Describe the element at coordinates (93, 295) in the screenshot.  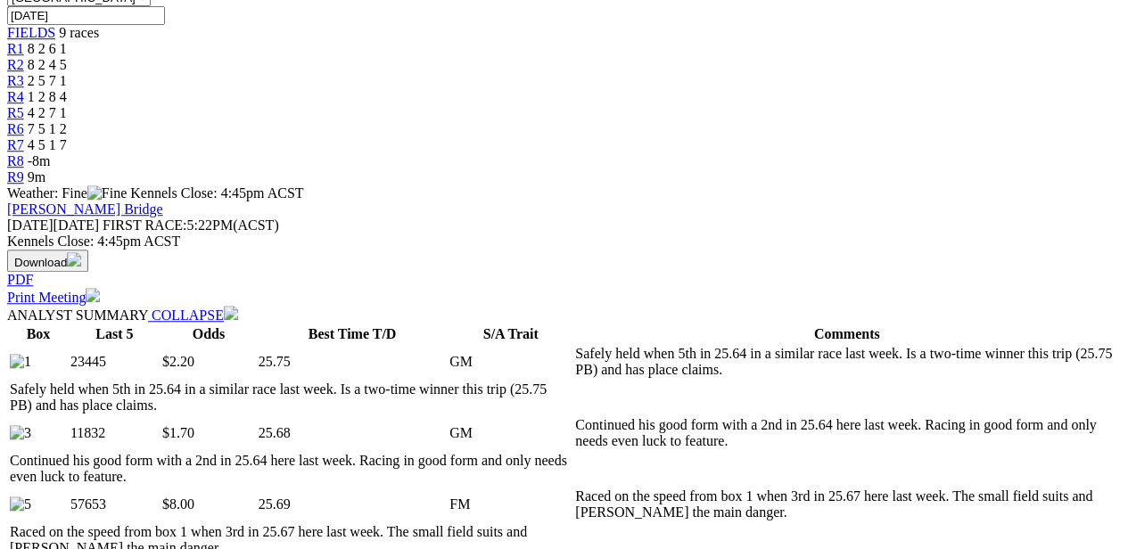
I see `img: printer.svg` at that location.